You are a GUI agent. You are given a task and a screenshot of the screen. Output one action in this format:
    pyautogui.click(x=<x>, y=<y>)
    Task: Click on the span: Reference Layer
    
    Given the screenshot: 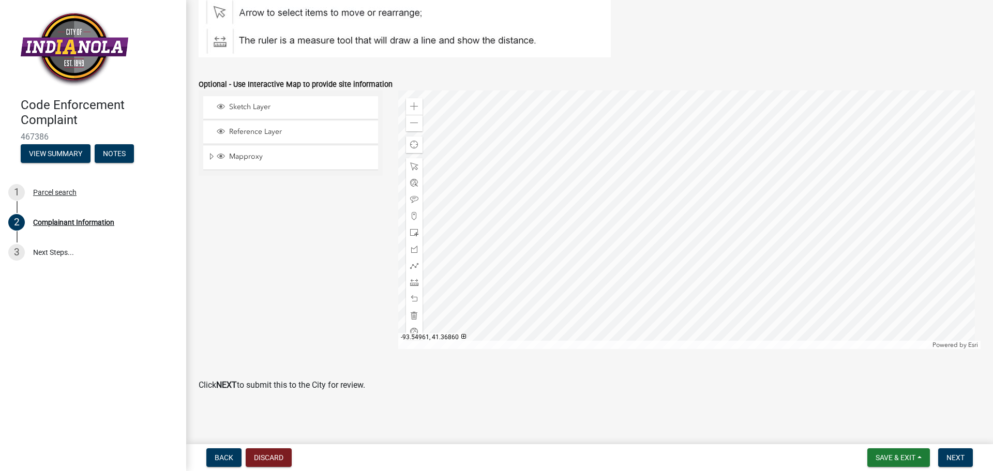 What is the action you would take?
    pyautogui.click(x=301, y=132)
    